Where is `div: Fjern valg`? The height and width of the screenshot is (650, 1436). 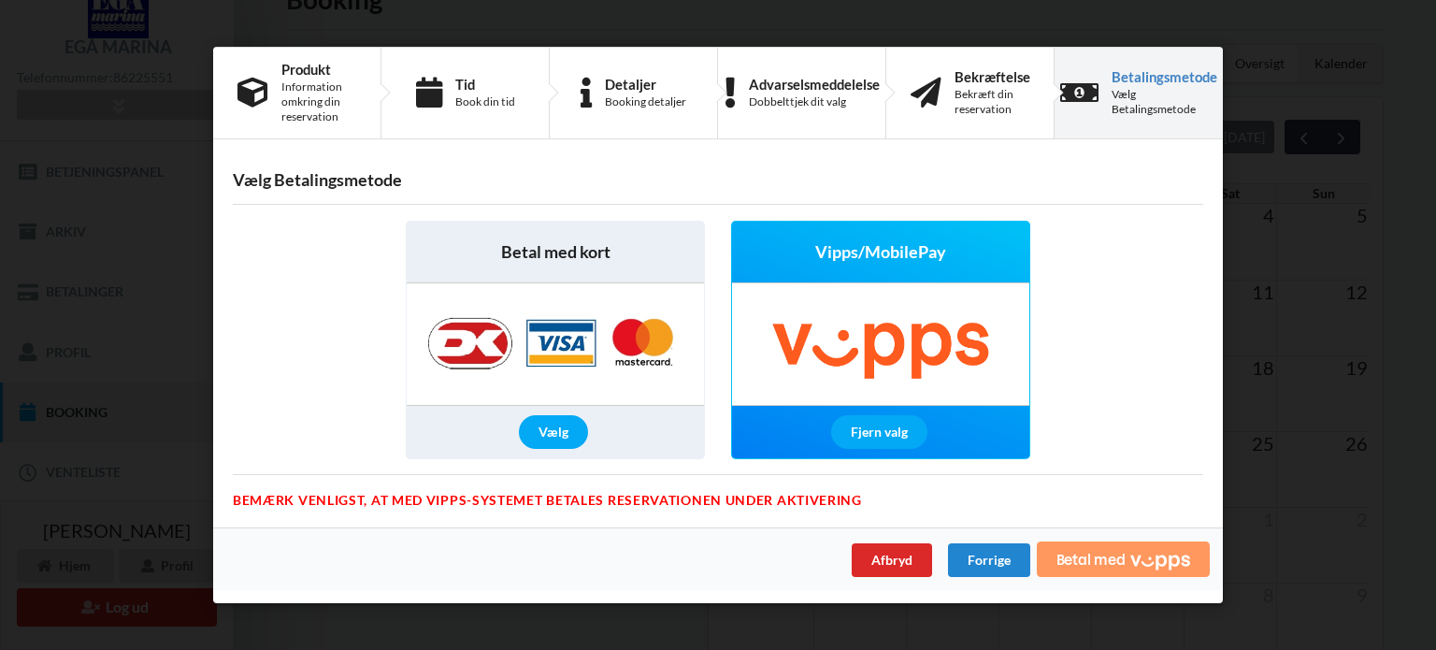 div: Fjern valg is located at coordinates (879, 432).